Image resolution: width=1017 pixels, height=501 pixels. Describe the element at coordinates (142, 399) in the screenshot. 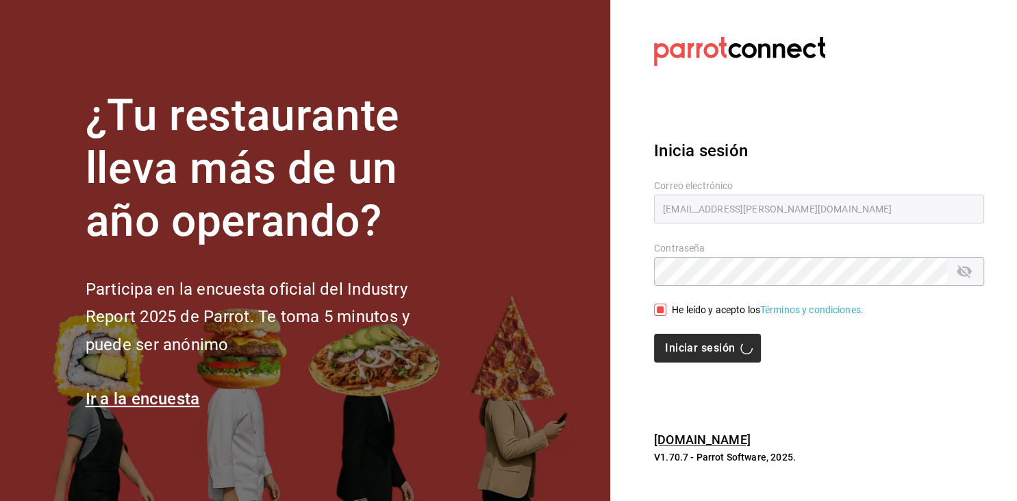

I see `a: Ir a la encuesta` at that location.